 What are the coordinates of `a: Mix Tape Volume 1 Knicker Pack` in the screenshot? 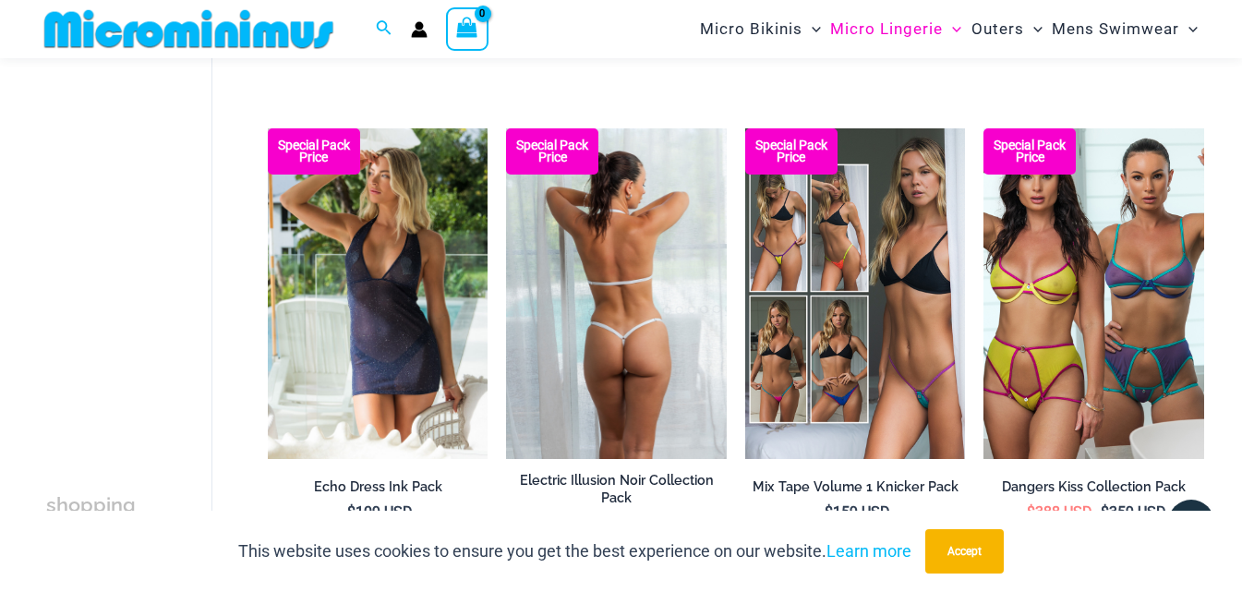 It's located at (855, 490).